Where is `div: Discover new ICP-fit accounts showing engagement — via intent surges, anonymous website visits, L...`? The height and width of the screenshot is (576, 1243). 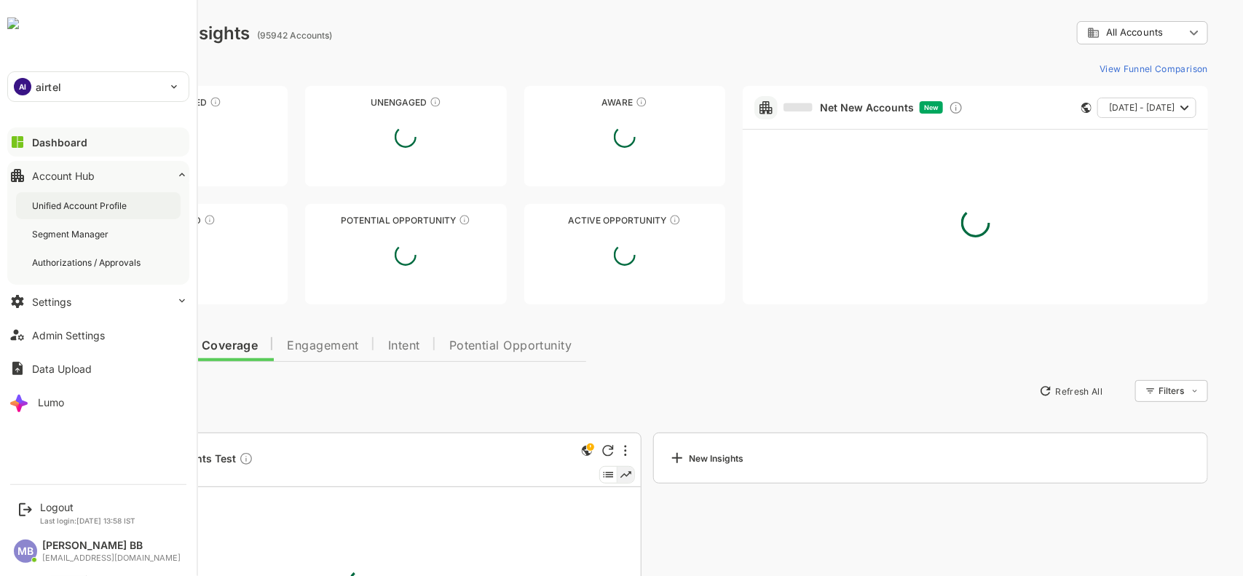 div: Discover new ICP-fit accounts showing engagement — via intent surges, anonymous website visits, L... is located at coordinates (905, 108).